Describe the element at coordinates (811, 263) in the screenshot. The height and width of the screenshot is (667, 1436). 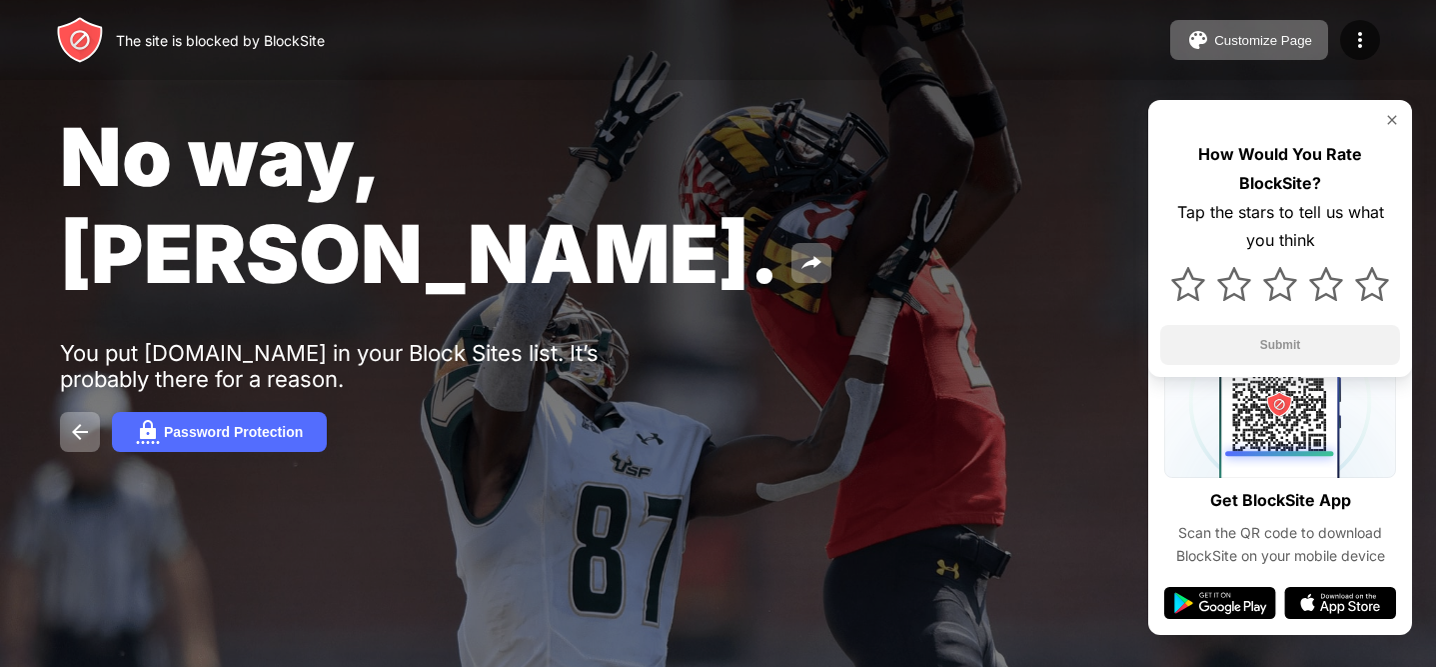
I see `img: share.svg` at that location.